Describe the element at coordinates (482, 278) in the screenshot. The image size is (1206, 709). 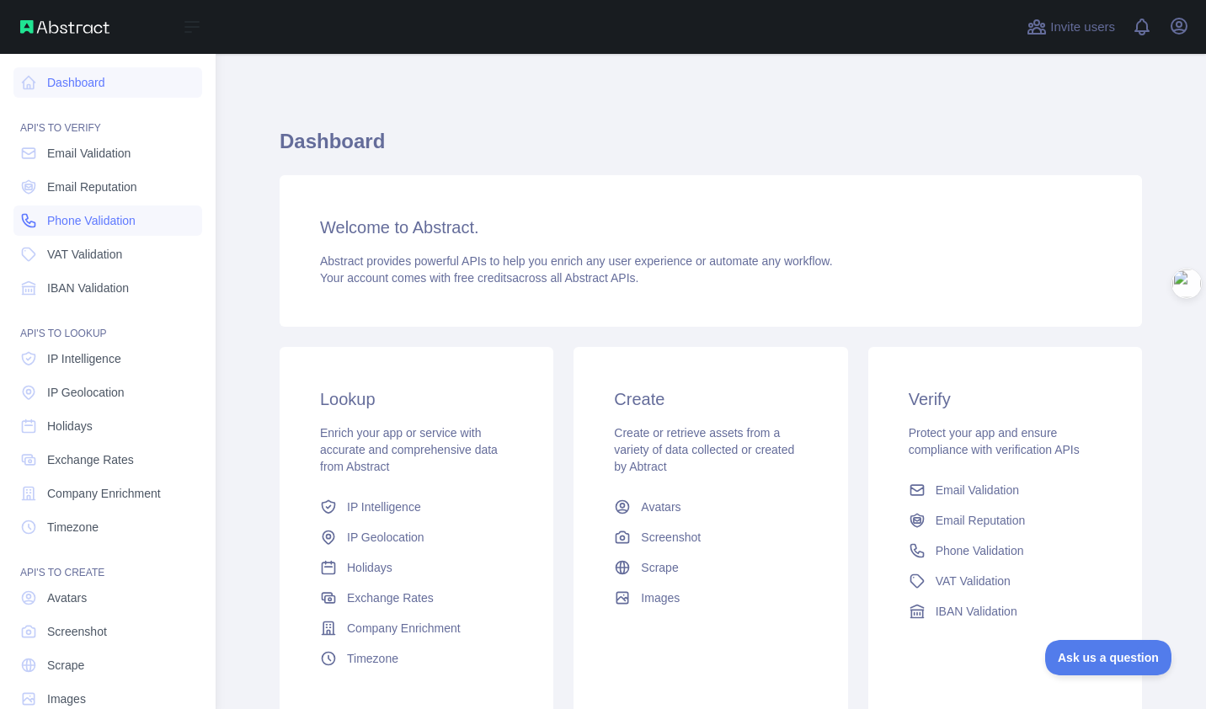
I see `span: free credits` at that location.